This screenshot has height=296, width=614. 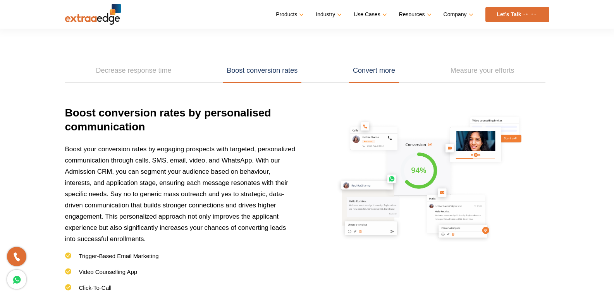 What do you see at coordinates (181, 276) in the screenshot?
I see `li: Video Counselling App` at bounding box center [181, 276].